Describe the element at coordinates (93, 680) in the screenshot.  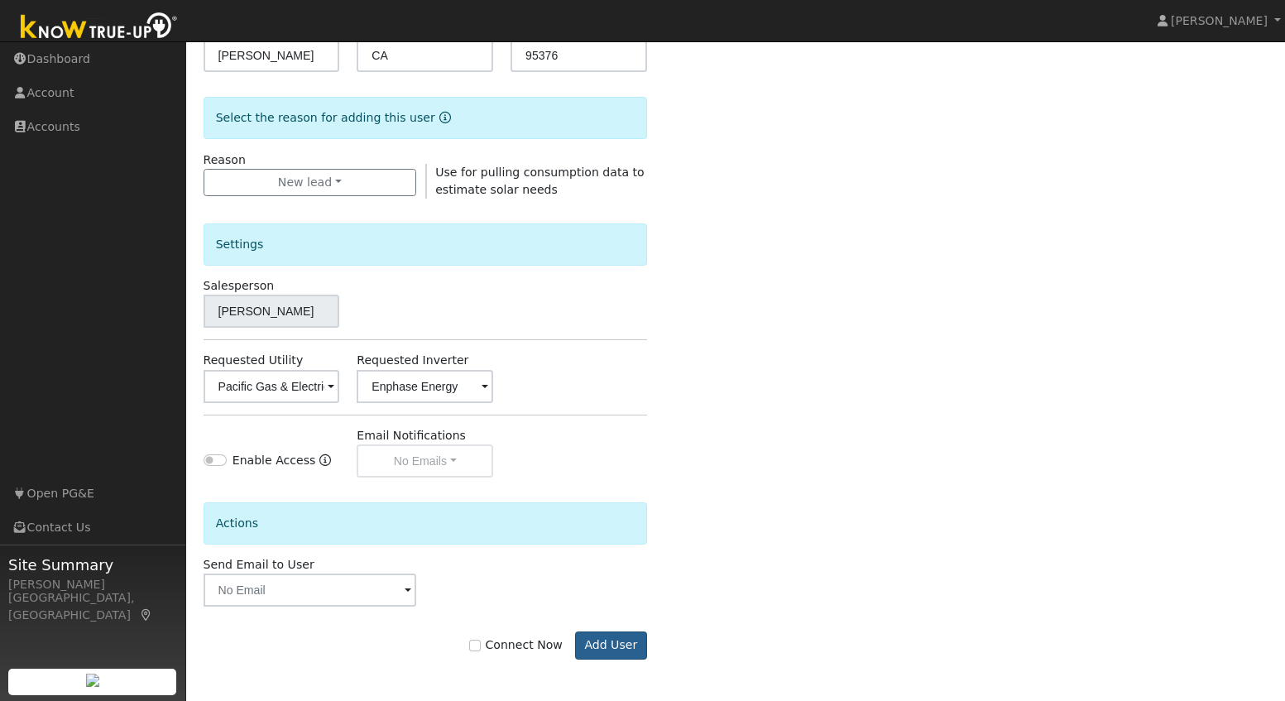
I see `img: retrieve` at that location.